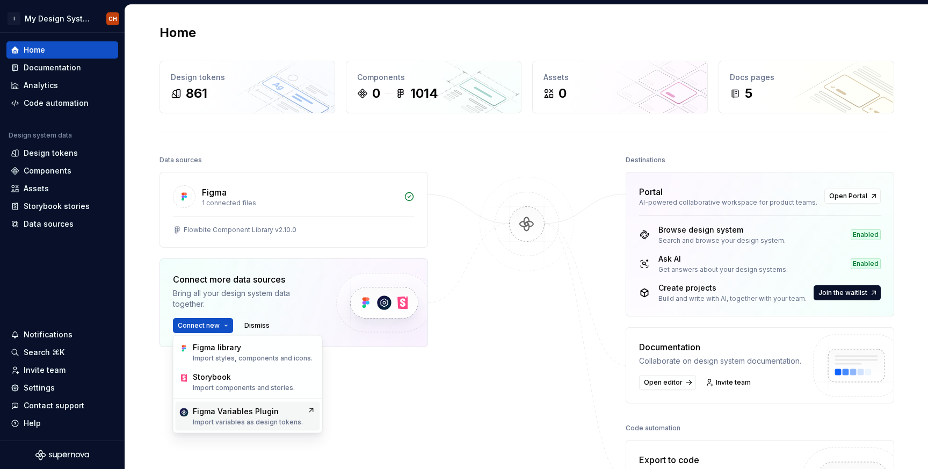  What do you see at coordinates (723, 259) in the screenshot?
I see `div: Ask AI` at bounding box center [723, 259].